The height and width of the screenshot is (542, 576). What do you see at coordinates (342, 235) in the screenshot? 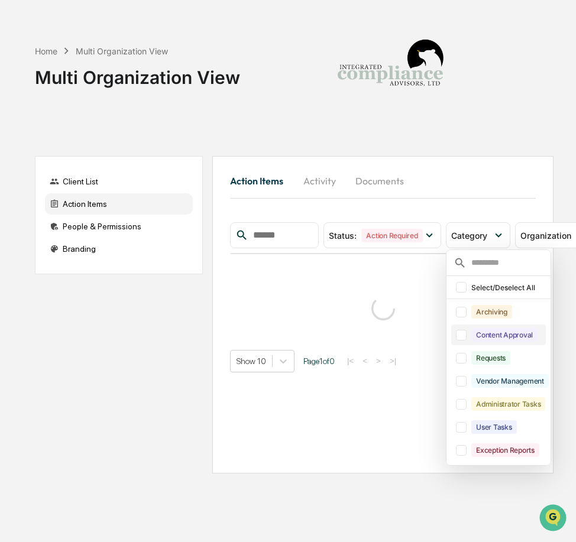
I see `span: Status :` at bounding box center [342, 235].